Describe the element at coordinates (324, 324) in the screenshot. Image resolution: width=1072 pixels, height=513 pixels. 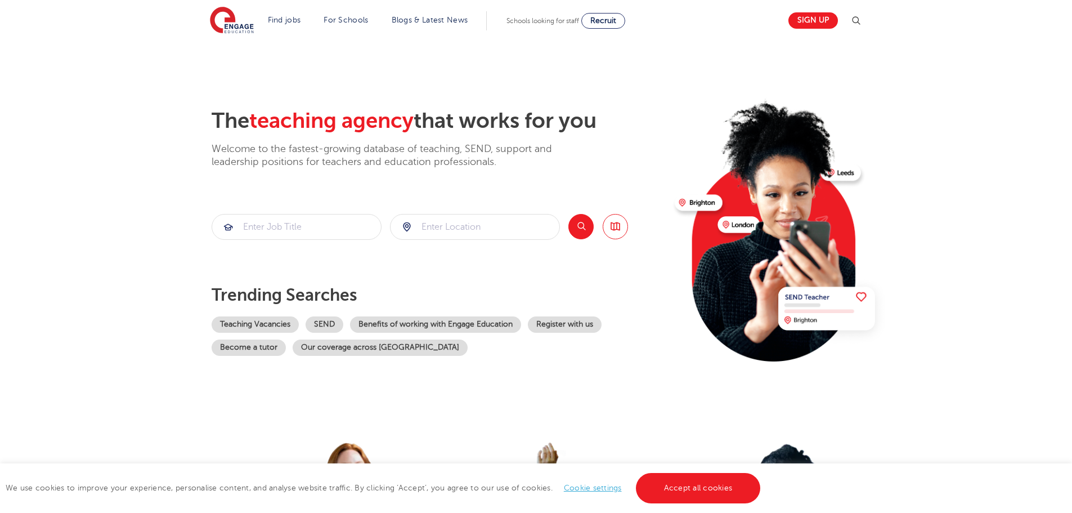
I see `a: SEND` at that location.